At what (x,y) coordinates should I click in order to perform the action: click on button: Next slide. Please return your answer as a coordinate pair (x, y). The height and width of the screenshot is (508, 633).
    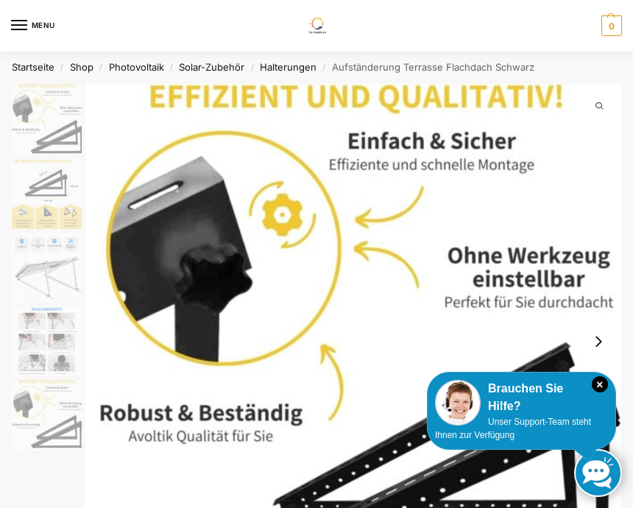
    Looking at the image, I should click on (598, 341).